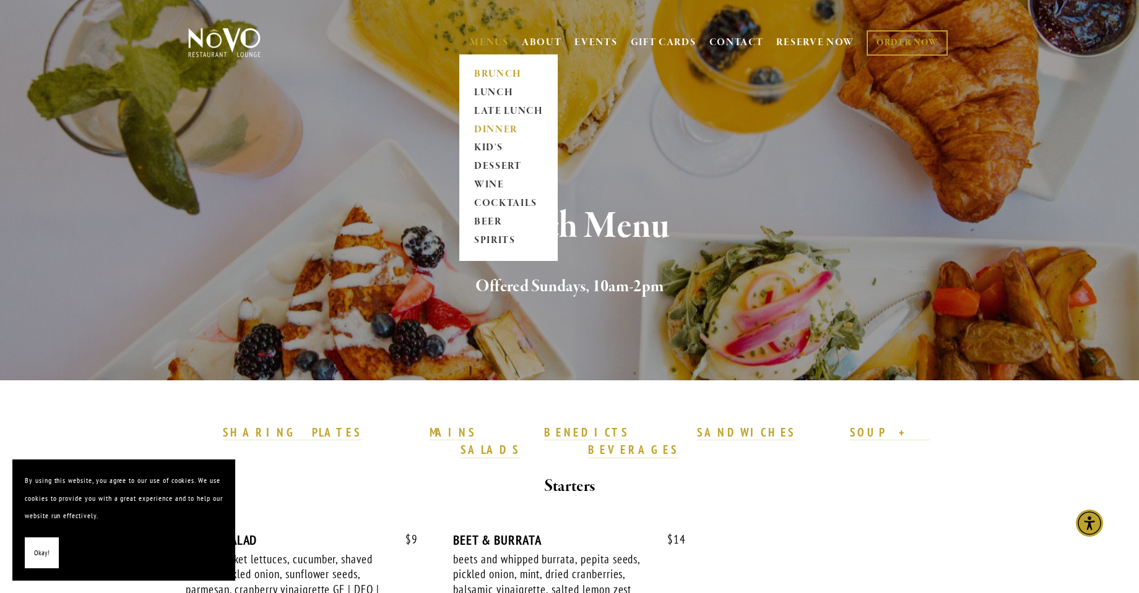 The width and height of the screenshot is (1139, 593). Describe the element at coordinates (746, 433) in the screenshot. I see `strong: SANDWICHES` at that location.